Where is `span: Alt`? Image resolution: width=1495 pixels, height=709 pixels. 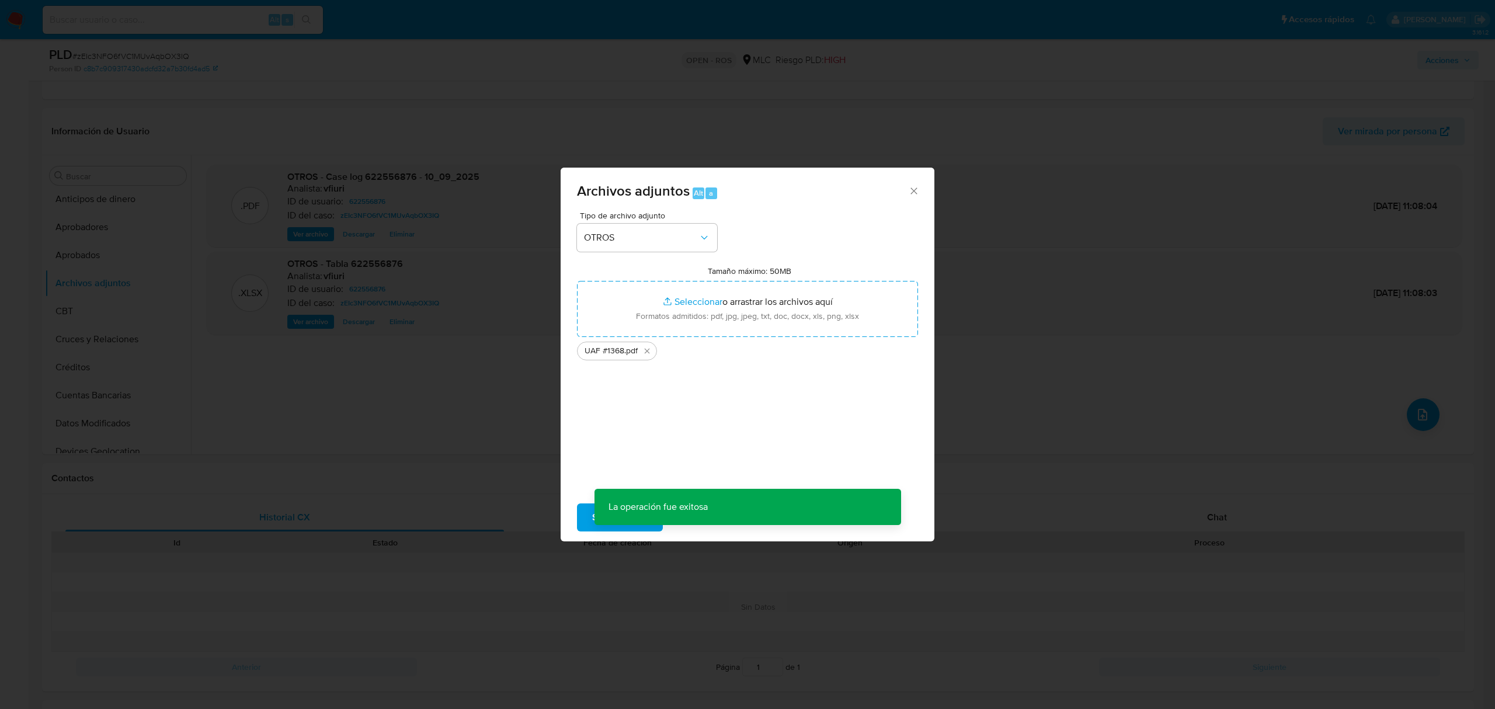 span: Alt is located at coordinates (698, 193).